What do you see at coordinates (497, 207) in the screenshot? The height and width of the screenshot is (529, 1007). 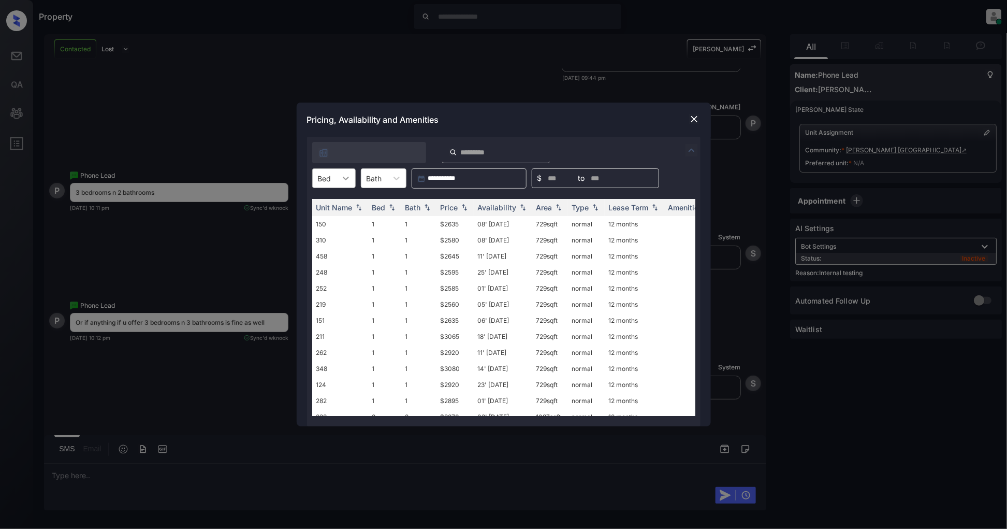 I see `div: Availability` at bounding box center [497, 207].